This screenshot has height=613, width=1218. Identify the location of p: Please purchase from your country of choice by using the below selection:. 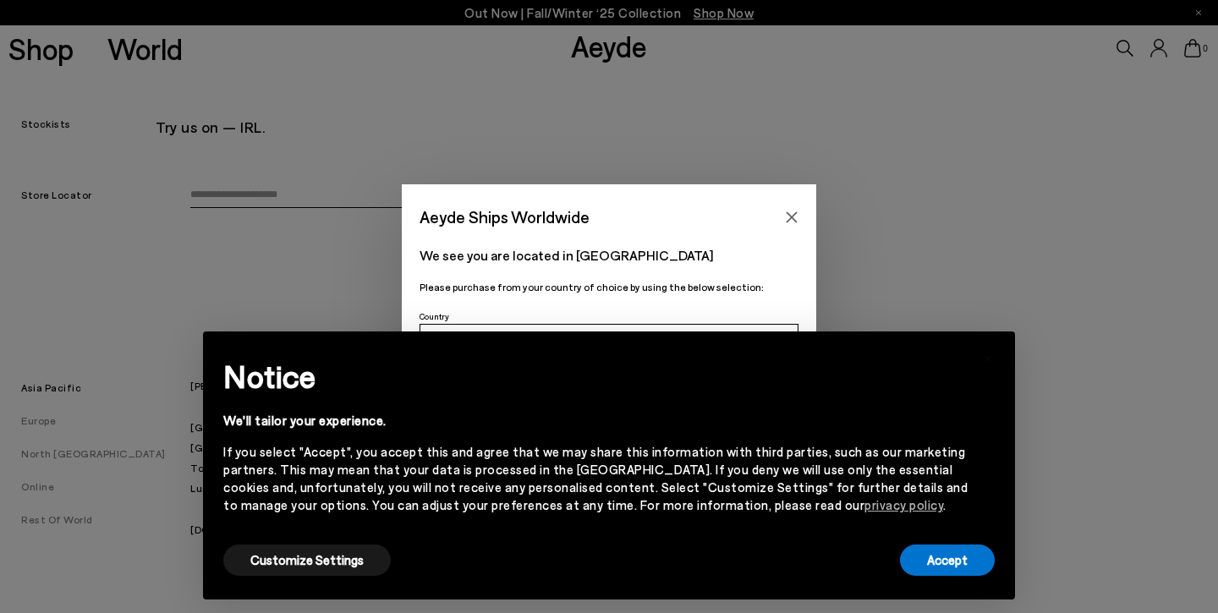
(609, 287).